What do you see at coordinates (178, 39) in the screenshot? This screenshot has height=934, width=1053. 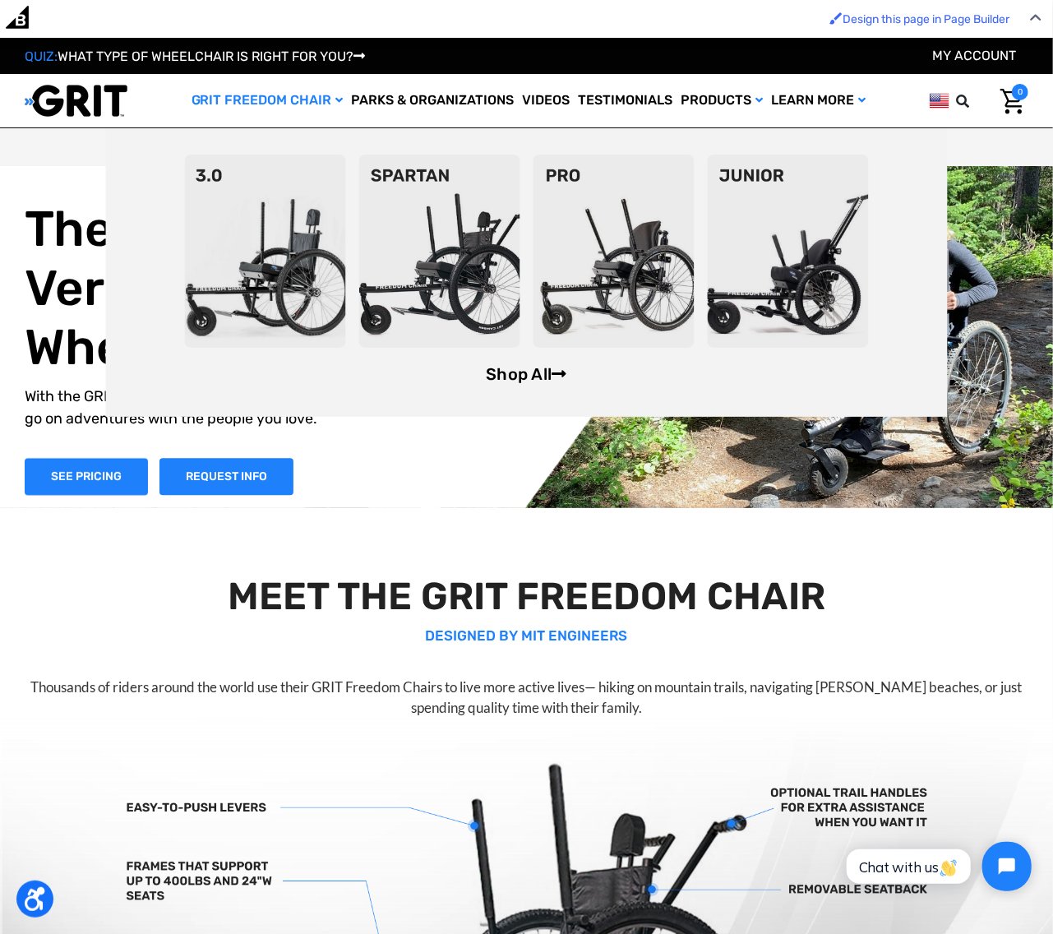 I see `button: Open chat widget` at bounding box center [178, 39].